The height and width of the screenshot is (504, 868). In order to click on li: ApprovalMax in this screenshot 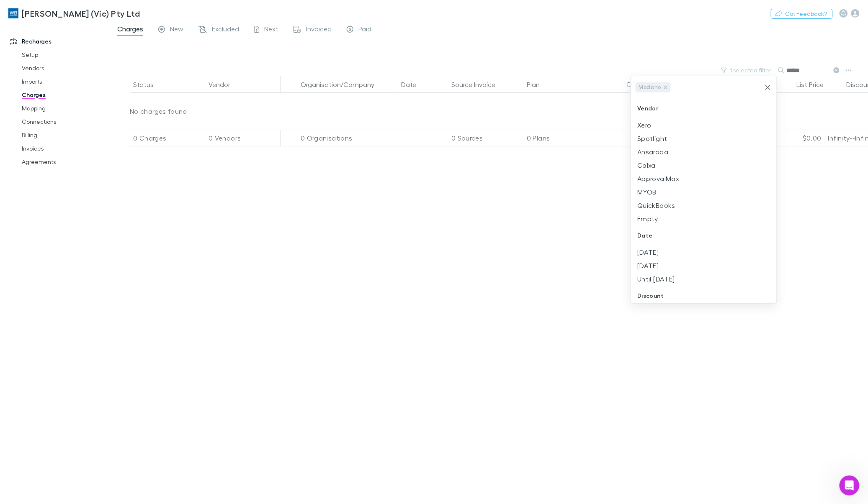, I will do `click(704, 179)`.